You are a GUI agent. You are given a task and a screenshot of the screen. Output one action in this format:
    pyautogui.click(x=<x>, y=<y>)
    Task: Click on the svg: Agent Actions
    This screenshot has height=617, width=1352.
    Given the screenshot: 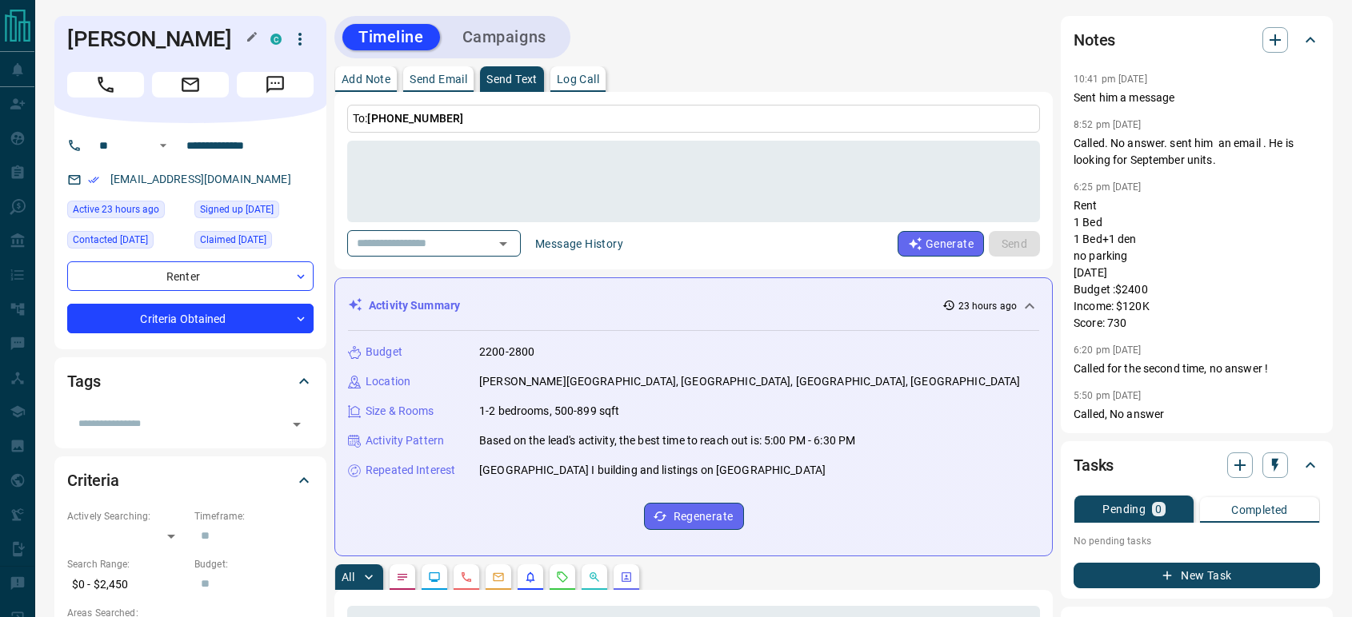 What is the action you would take?
    pyautogui.click(x=626, y=577)
    